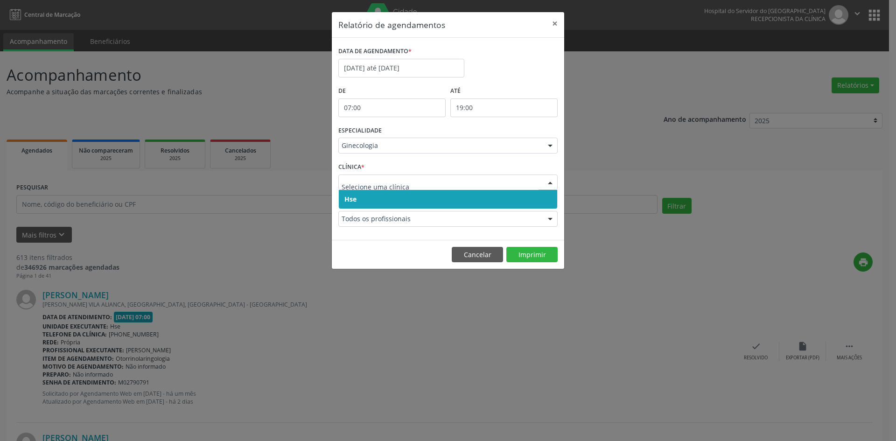 The width and height of the screenshot is (896, 441). I want to click on input: Selecione uma data ou intervalo, so click(401, 68).